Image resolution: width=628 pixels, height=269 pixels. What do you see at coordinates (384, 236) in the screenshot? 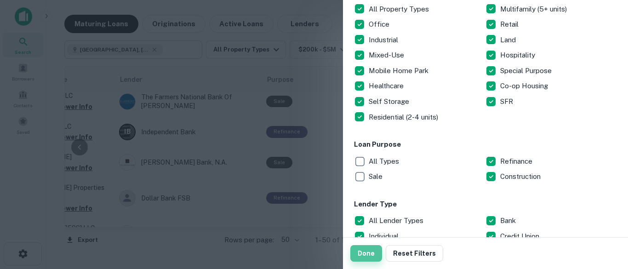
I see `p: Individual` at bounding box center [384, 236].